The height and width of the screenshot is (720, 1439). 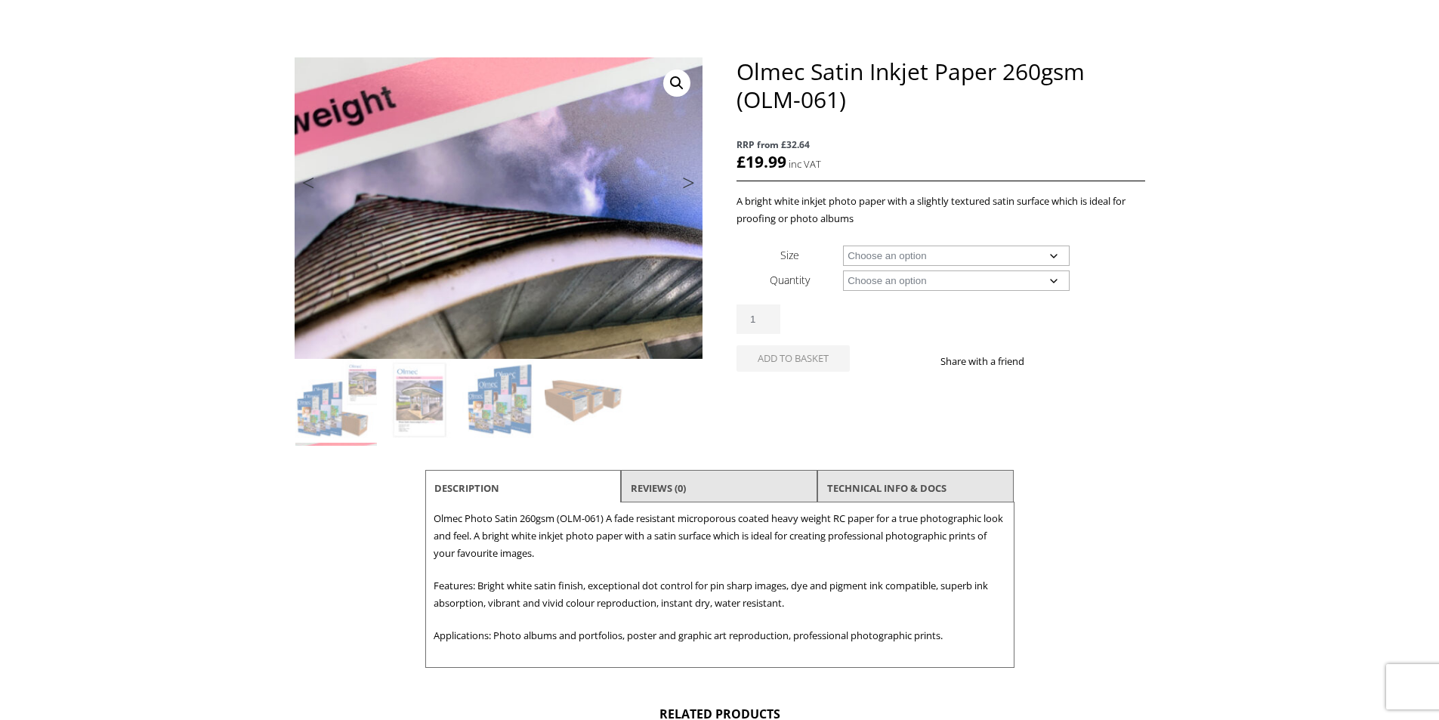 What do you see at coordinates (658, 488) in the screenshot?
I see `a: Reviews (0)` at bounding box center [658, 488].